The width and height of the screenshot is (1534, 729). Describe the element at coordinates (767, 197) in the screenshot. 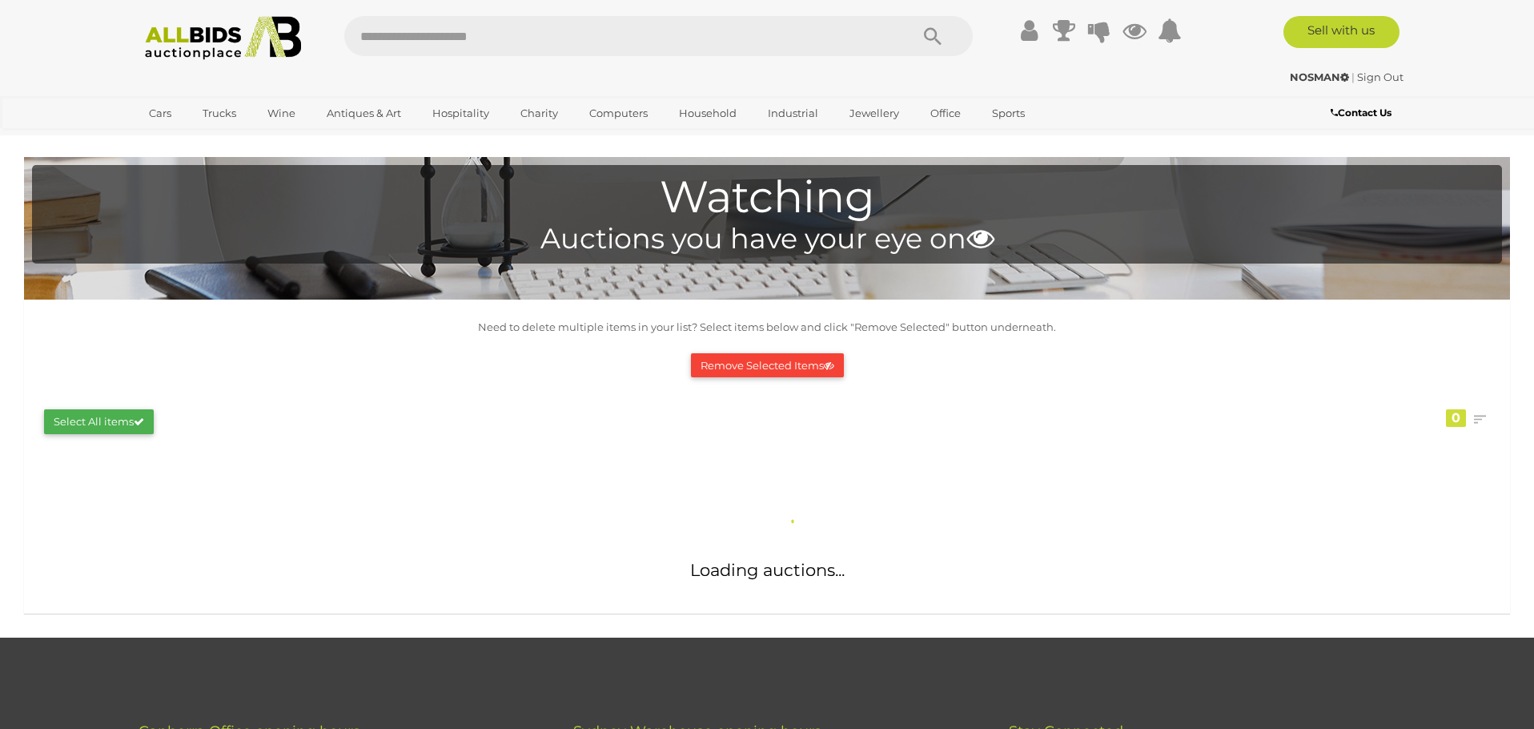

I see `h1: Watching` at that location.